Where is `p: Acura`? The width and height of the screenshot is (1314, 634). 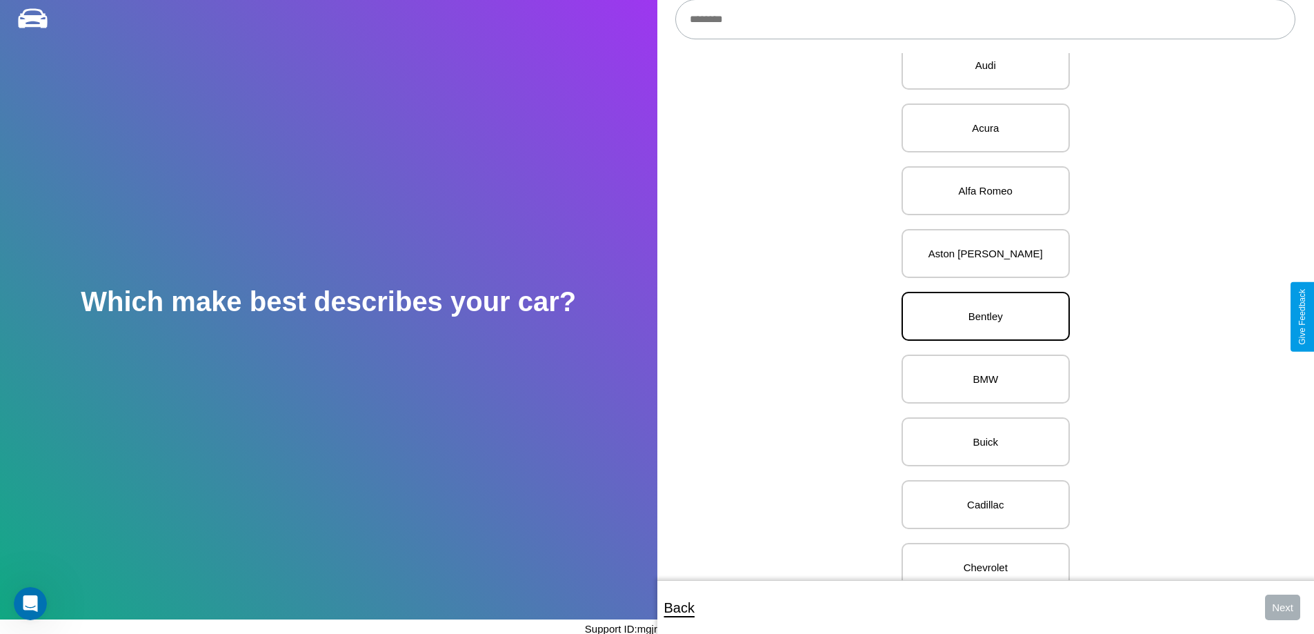
p: Acura is located at coordinates (986, 128).